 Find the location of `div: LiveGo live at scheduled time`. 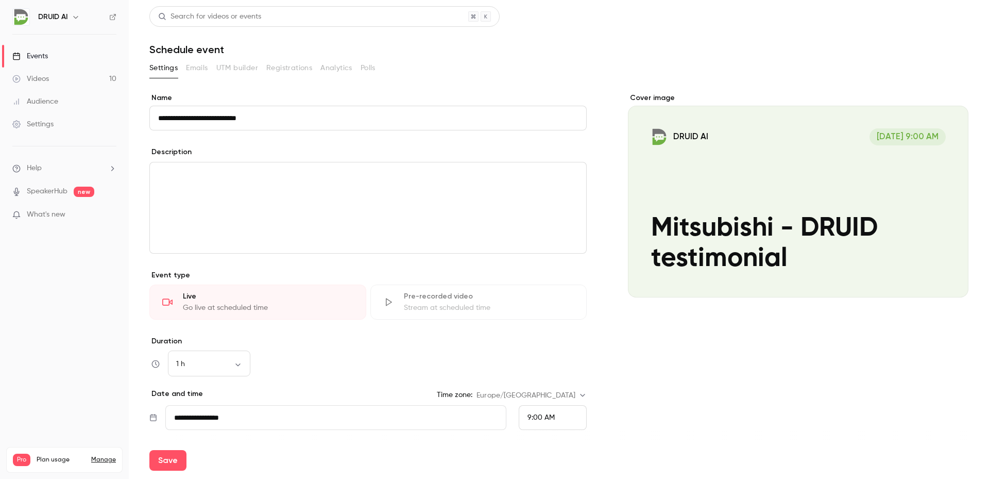

div: LiveGo live at scheduled time is located at coordinates (258, 302).